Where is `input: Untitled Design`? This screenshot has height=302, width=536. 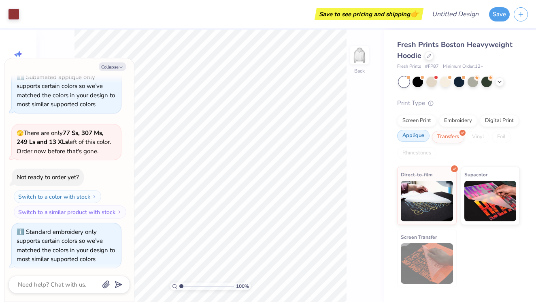 input: Untitled Design is located at coordinates (455, 14).